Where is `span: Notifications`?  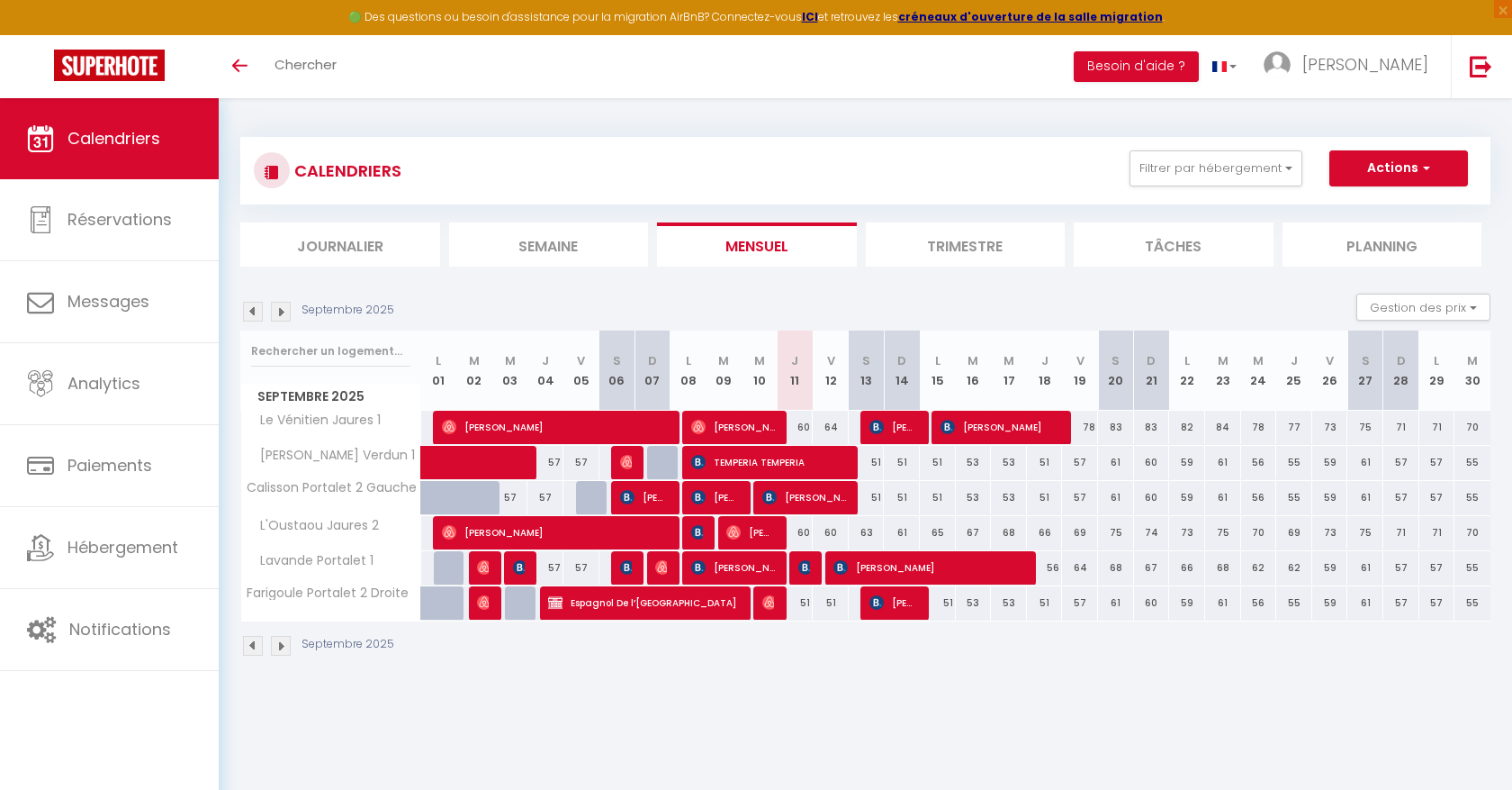 span: Notifications is located at coordinates (119, 628).